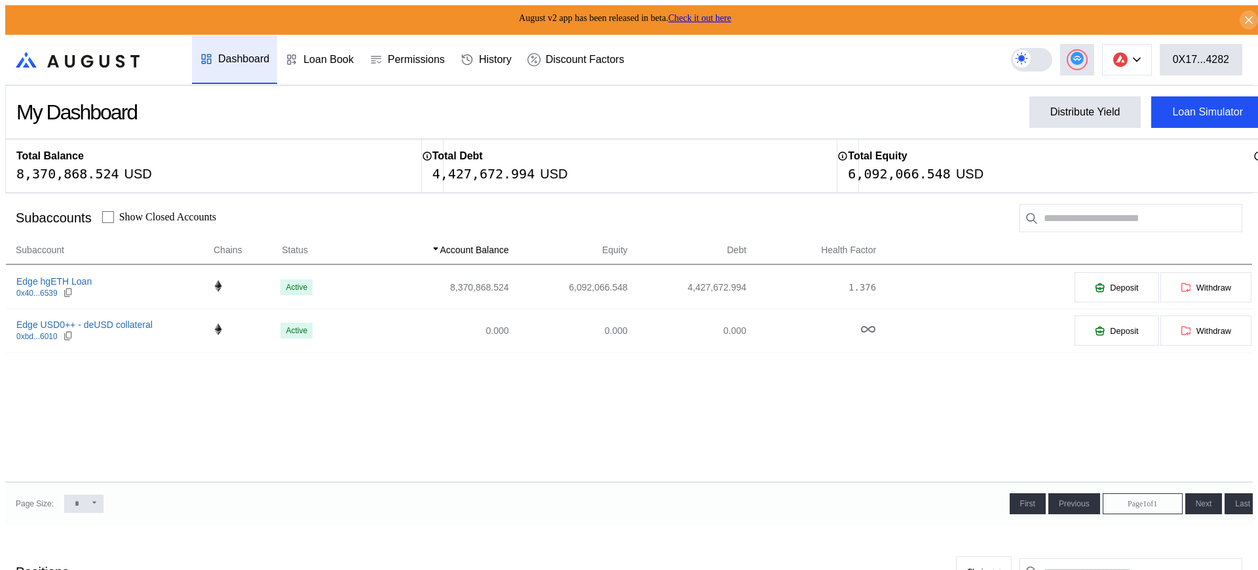  Describe the element at coordinates (625, 18) in the screenshot. I see `span: August v2 app has been released in beta.` at that location.